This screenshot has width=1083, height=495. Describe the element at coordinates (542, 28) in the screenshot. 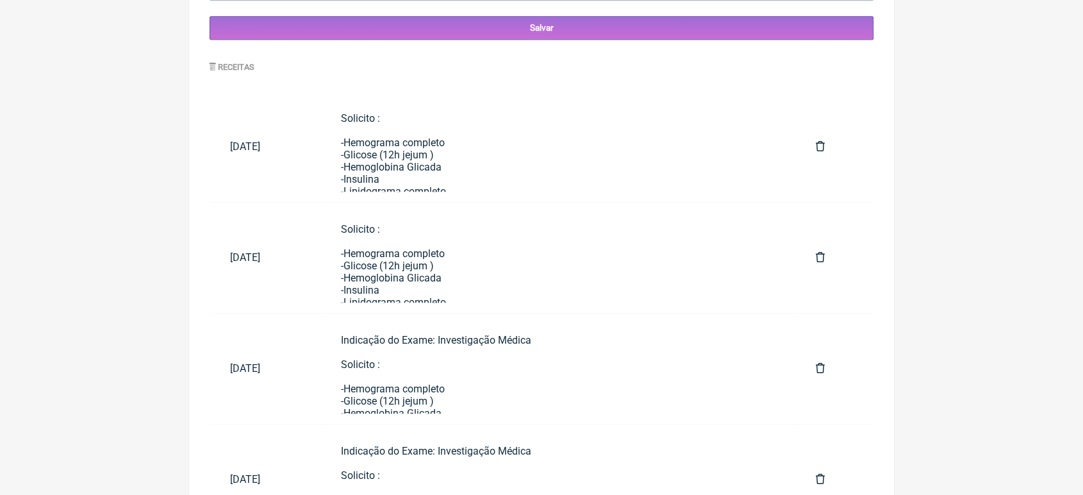

I see `input: Salvar` at that location.